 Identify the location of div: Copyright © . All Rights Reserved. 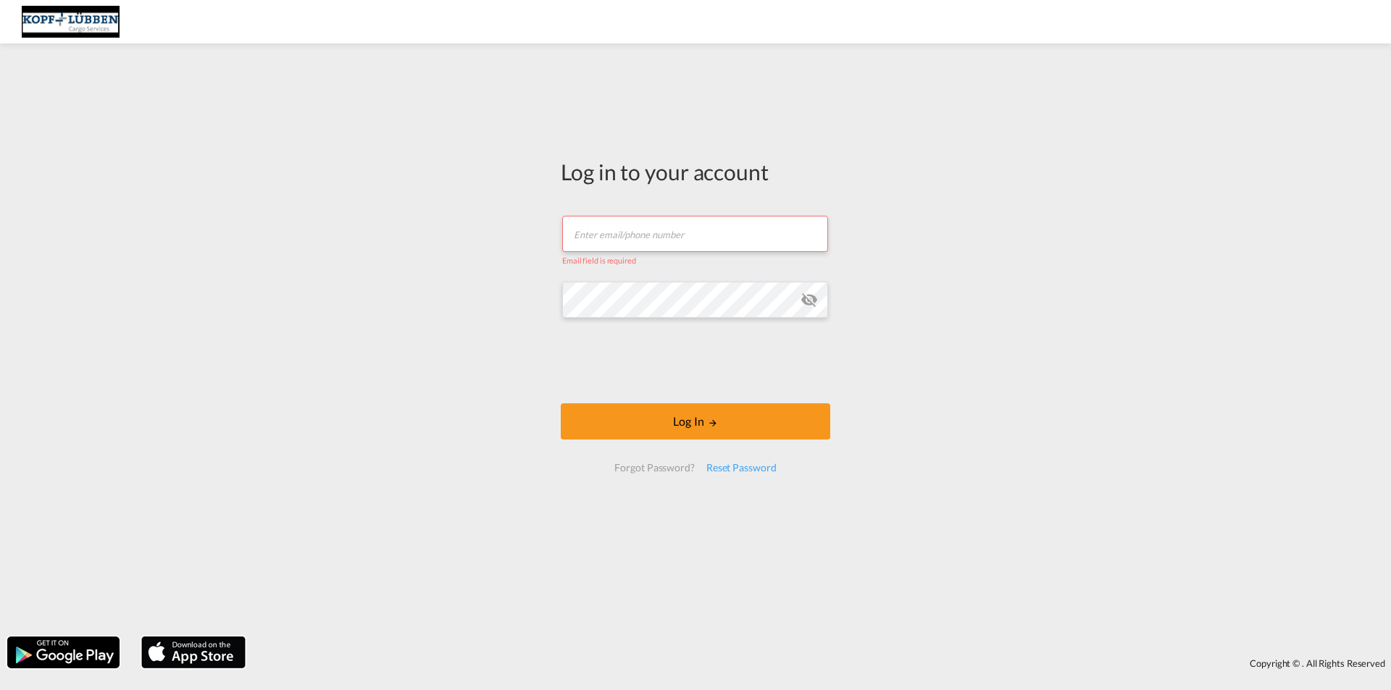
(822, 664).